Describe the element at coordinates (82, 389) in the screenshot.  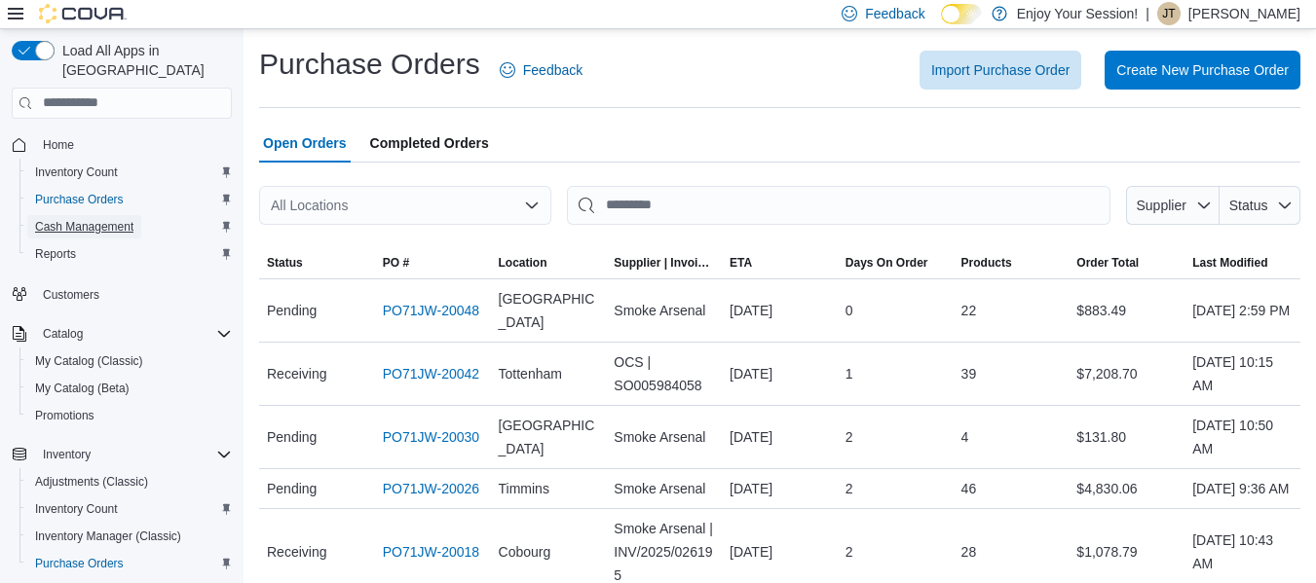
I see `a: My Catalog (Beta)` at that location.